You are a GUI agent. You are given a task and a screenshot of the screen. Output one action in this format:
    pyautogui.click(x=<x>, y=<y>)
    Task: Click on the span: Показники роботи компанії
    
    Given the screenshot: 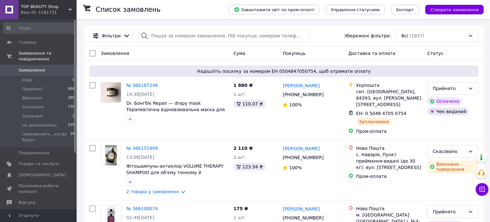 What is the action you would take?
    pyautogui.click(x=39, y=189)
    